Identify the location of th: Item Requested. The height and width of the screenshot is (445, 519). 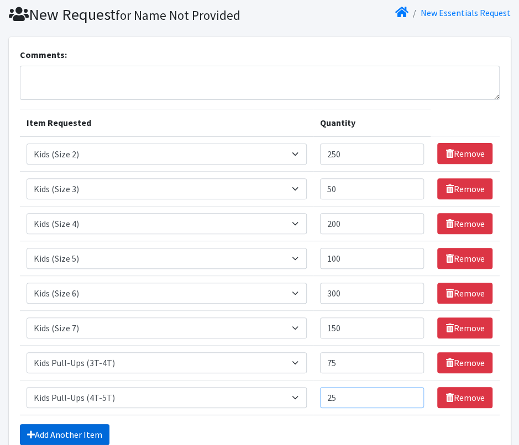
(166, 123).